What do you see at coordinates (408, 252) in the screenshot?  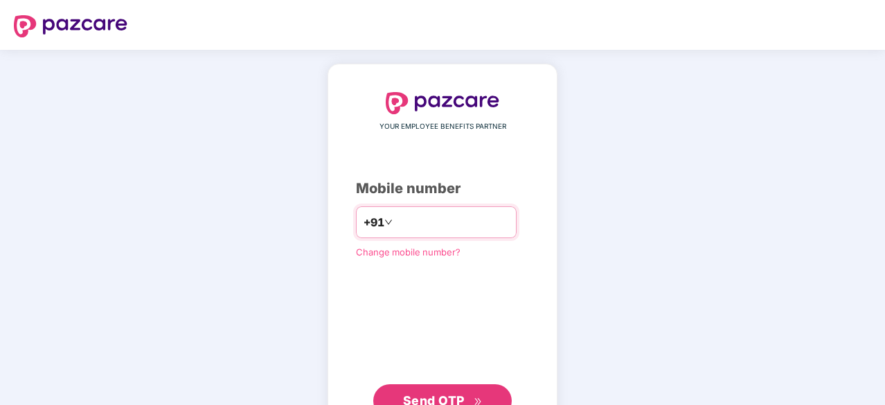 I see `span: Change mobile number?` at bounding box center [408, 252].